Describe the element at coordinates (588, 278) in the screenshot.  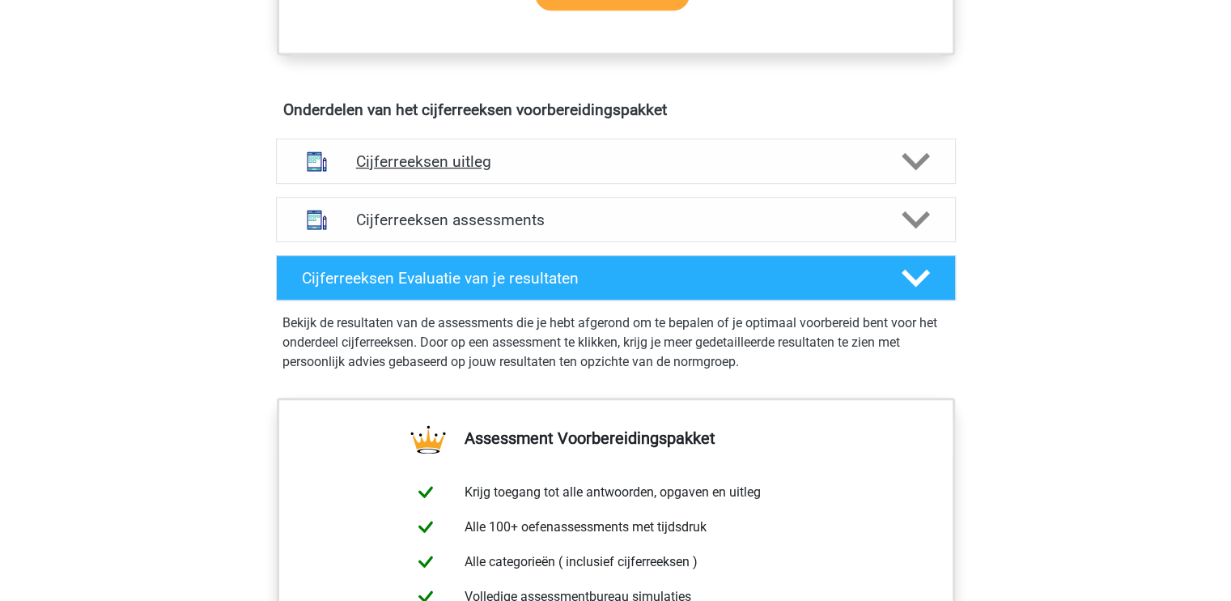
I see `h4: Cijferreeksen Evaluatie van je resultaten` at that location.